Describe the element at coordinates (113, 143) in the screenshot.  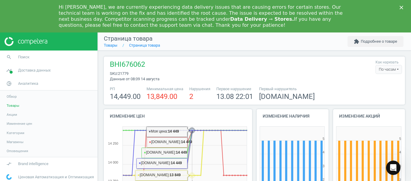
I see `tspan: 14 250` at that location.